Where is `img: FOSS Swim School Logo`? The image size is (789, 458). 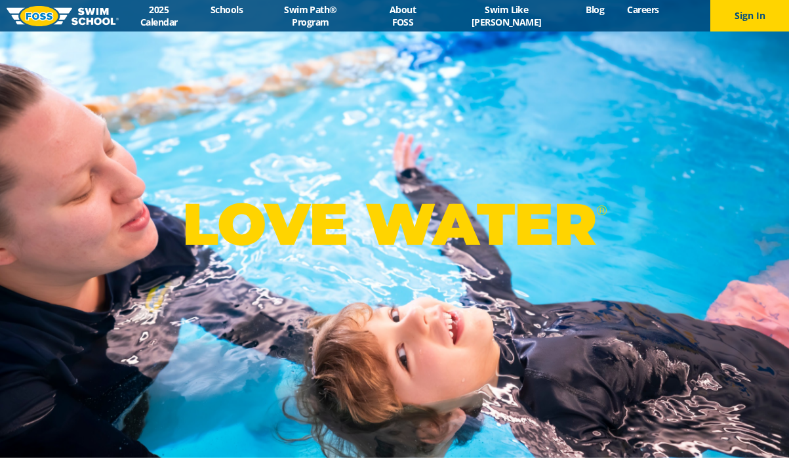 img: FOSS Swim School Logo is located at coordinates (62, 16).